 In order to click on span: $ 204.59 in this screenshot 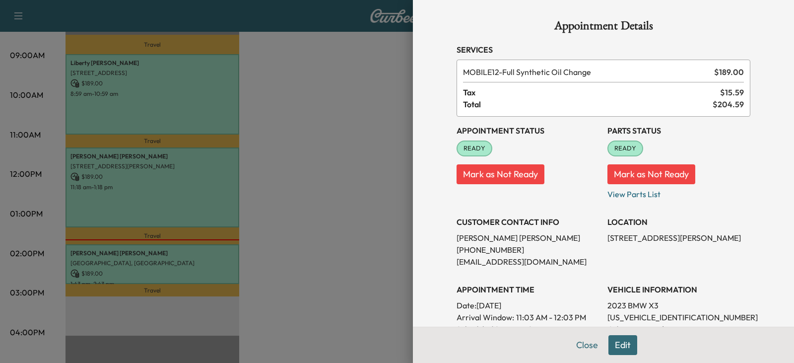, I will do `click(728, 104)`.